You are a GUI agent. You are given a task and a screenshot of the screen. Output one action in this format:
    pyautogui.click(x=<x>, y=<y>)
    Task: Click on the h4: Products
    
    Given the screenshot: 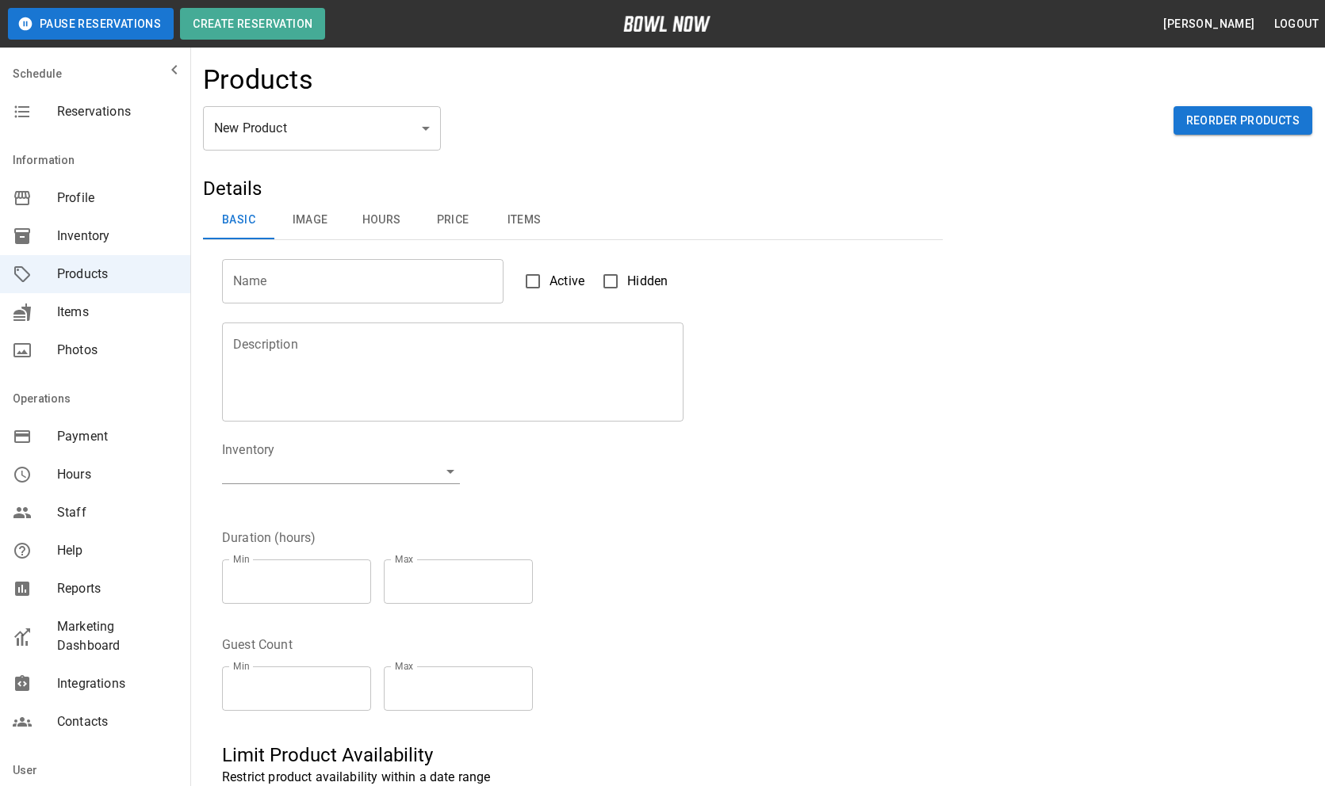 What is the action you would take?
    pyautogui.click(x=258, y=80)
    